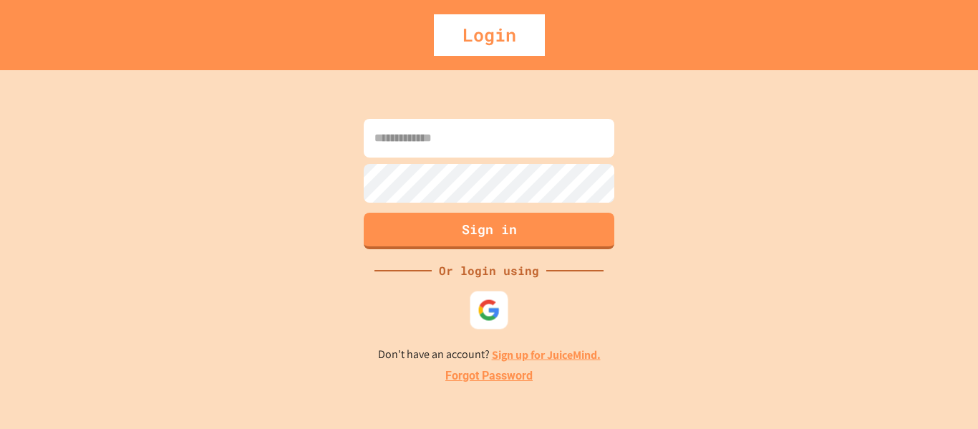 Image resolution: width=978 pixels, height=429 pixels. Describe the element at coordinates (489, 376) in the screenshot. I see `a: Forgot Password` at that location.